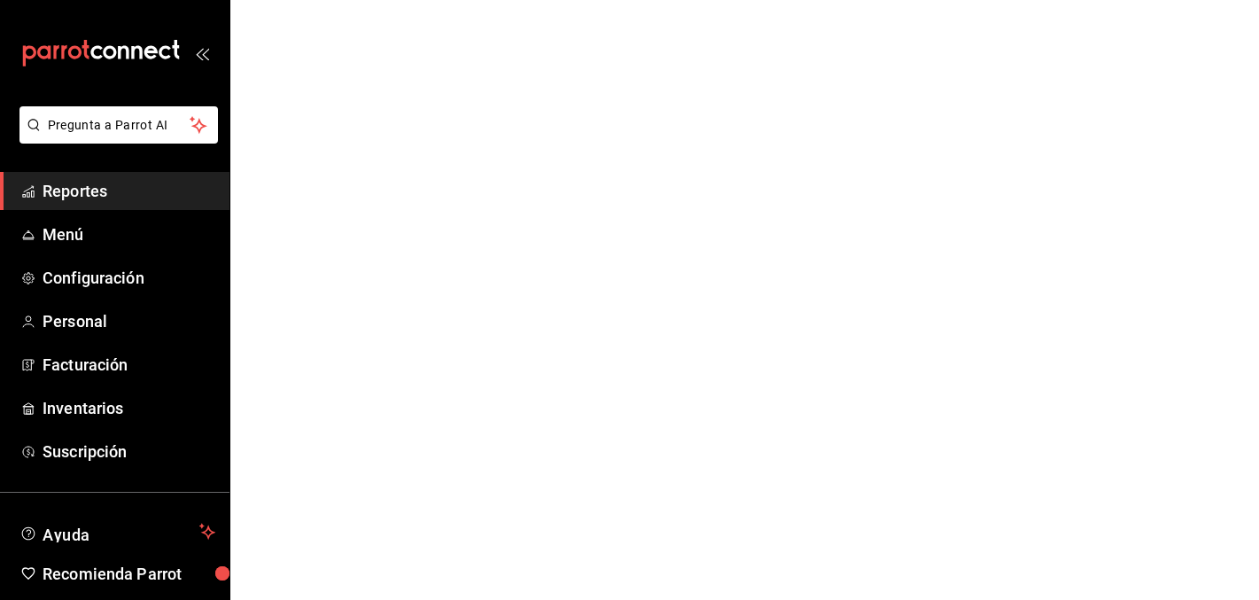 This screenshot has width=1259, height=600. Describe the element at coordinates (128, 364) in the screenshot. I see `span: Facturación` at that location.